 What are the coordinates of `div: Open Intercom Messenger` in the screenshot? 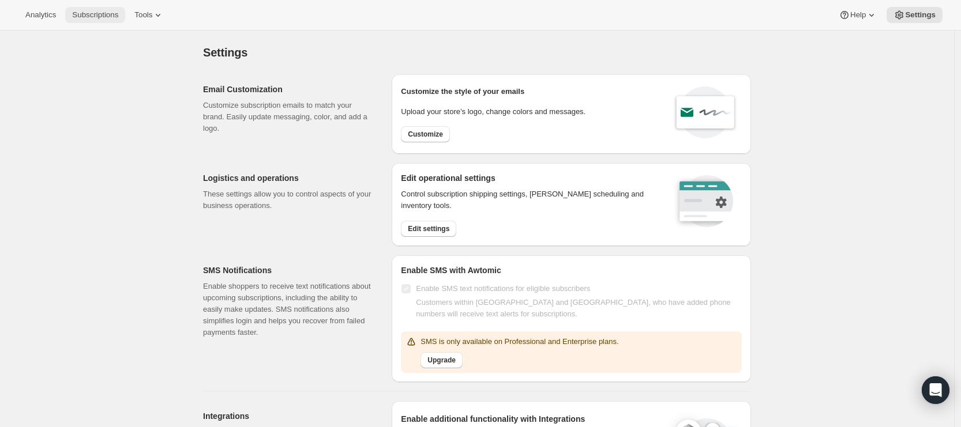 It's located at (936, 391).